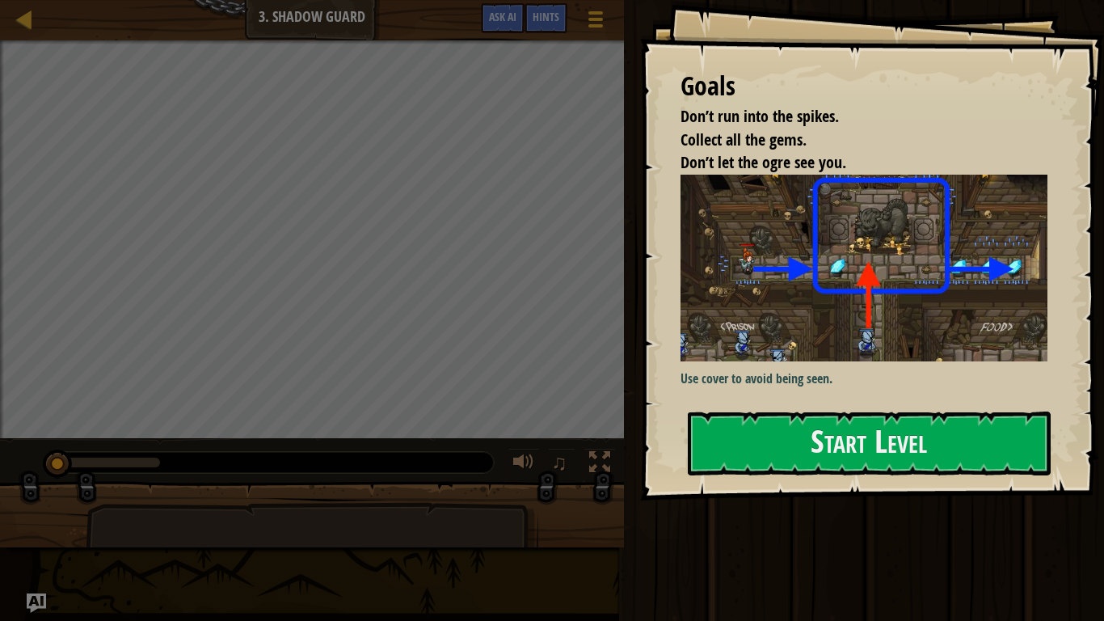 This screenshot has height=621, width=1104. I want to click on img: Shadow guard, so click(864, 267).